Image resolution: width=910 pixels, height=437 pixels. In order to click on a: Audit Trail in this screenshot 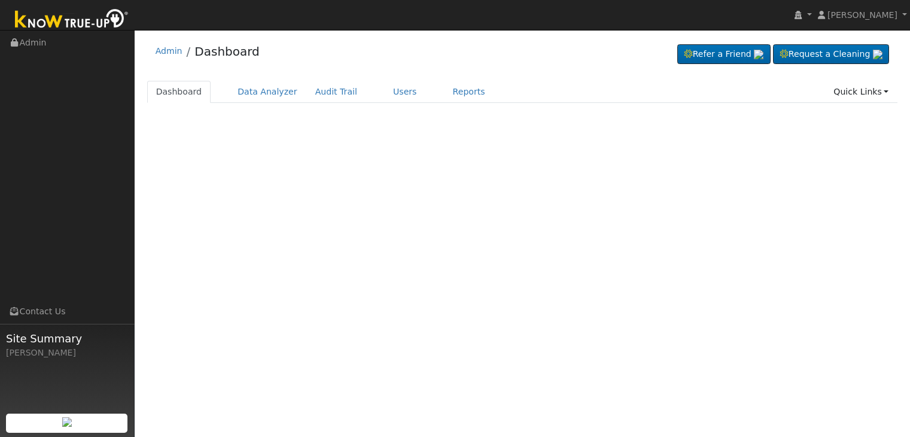, I will do `click(336, 91)`.